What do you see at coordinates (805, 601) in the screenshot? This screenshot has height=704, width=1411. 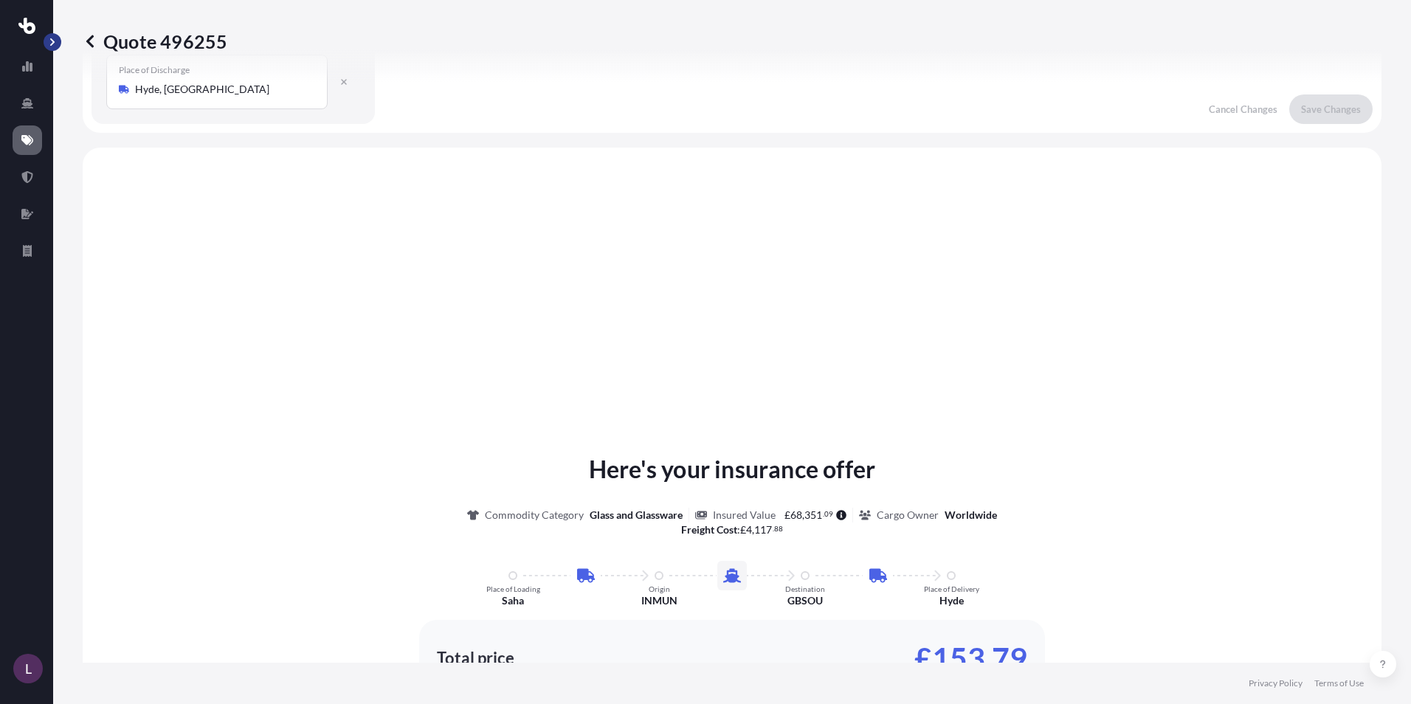 I see `p: GBSOU` at bounding box center [805, 601].